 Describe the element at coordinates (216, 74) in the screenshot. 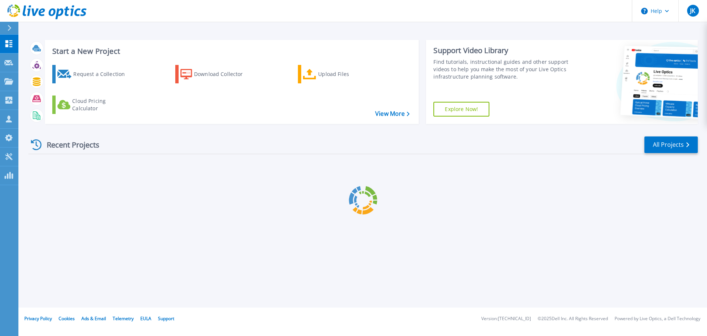

I see `a: Download Collector` at that location.